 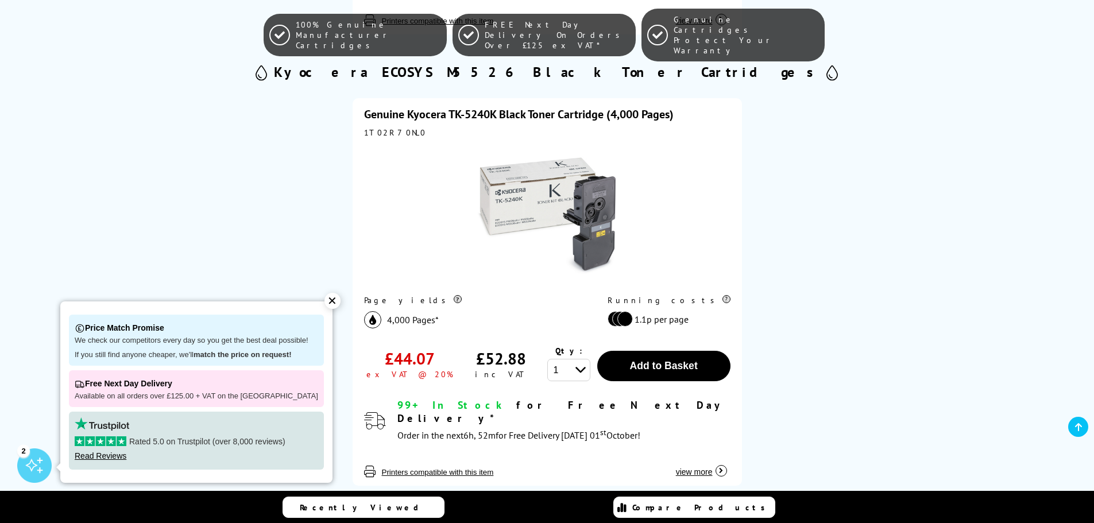 What do you see at coordinates (701, 466) in the screenshot?
I see `button: view more` at bounding box center [701, 466].